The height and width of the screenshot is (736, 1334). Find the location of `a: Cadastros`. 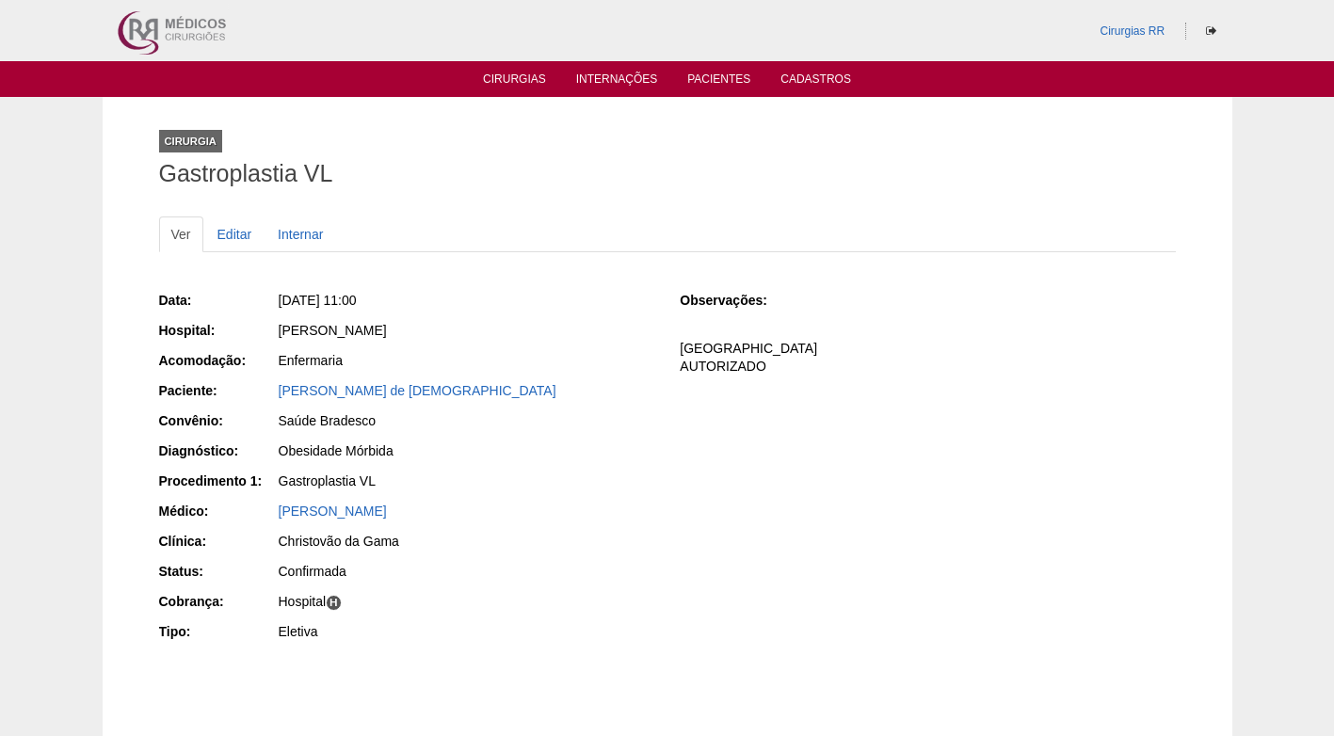

a: Cadastros is located at coordinates (815, 82).